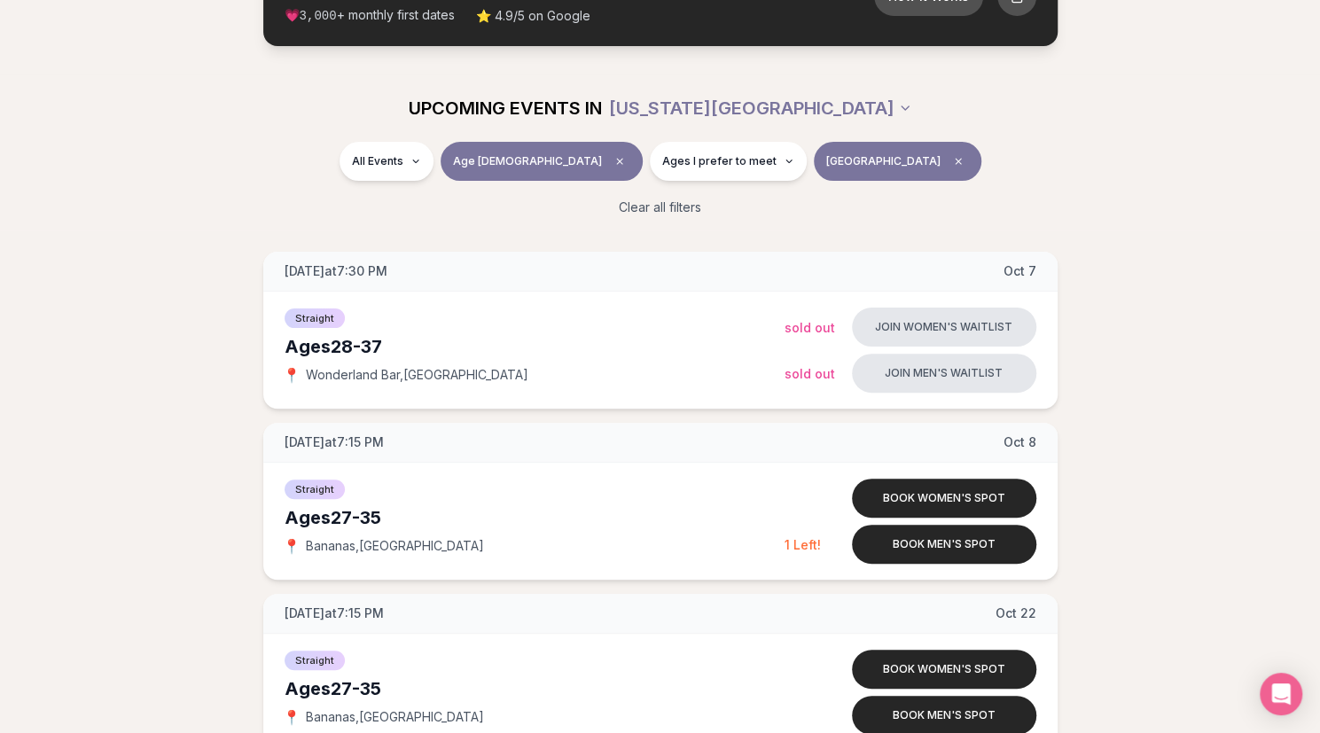  I want to click on button: Book men's spot, so click(944, 544).